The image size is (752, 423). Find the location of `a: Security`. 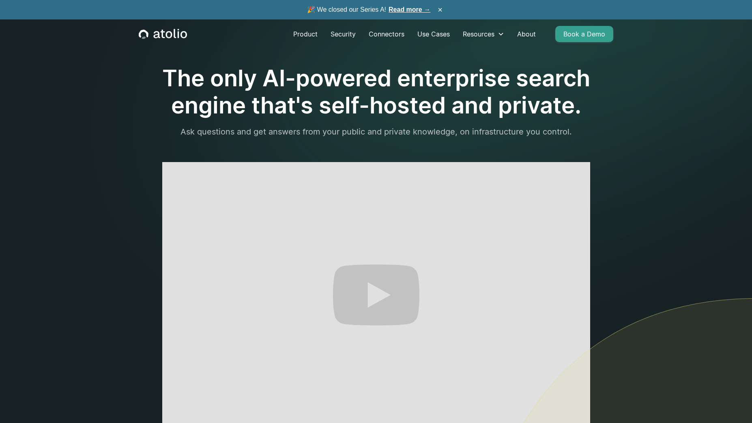

a: Security is located at coordinates (343, 34).